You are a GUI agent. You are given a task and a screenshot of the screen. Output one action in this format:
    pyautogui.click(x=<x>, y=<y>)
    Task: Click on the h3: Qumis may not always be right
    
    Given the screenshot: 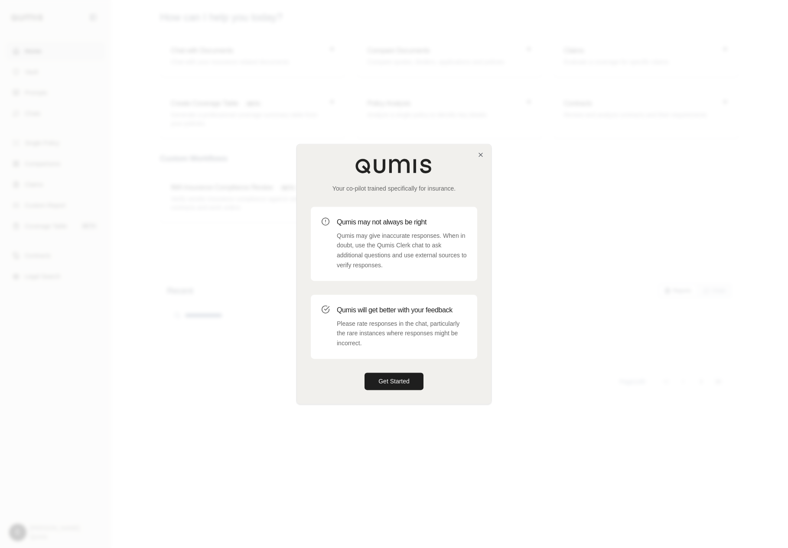 What is the action you would take?
    pyautogui.click(x=402, y=222)
    